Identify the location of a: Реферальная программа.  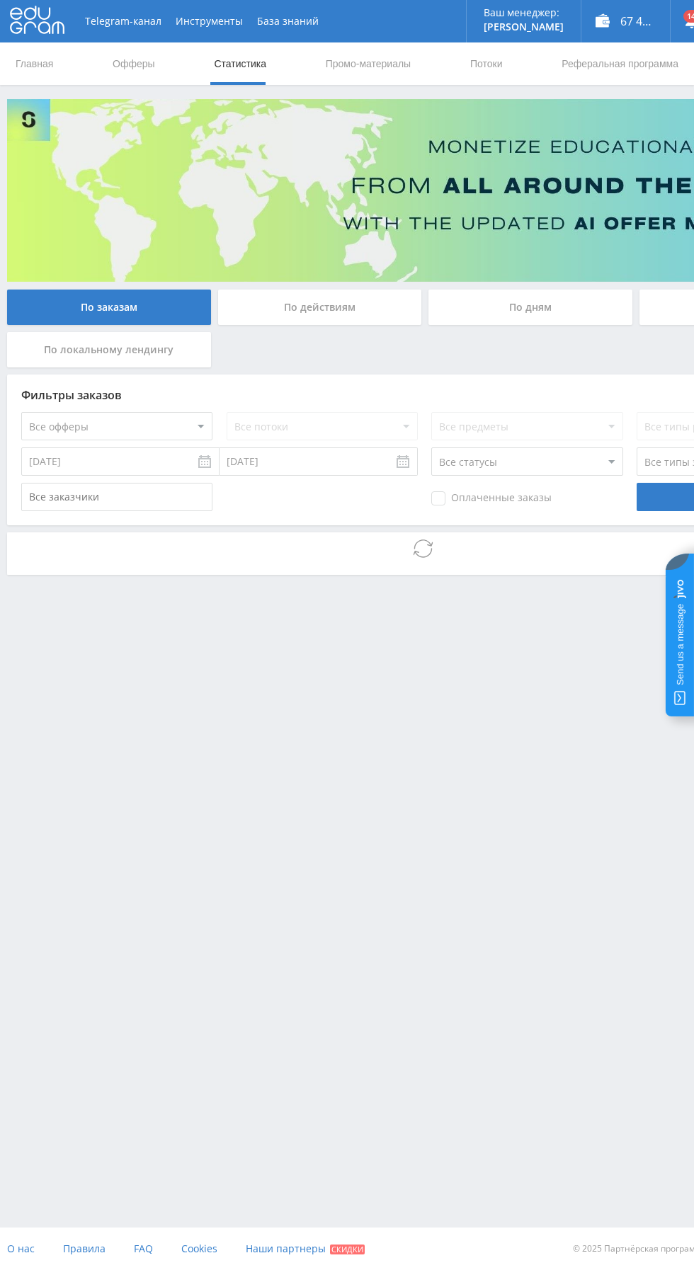
(619, 64).